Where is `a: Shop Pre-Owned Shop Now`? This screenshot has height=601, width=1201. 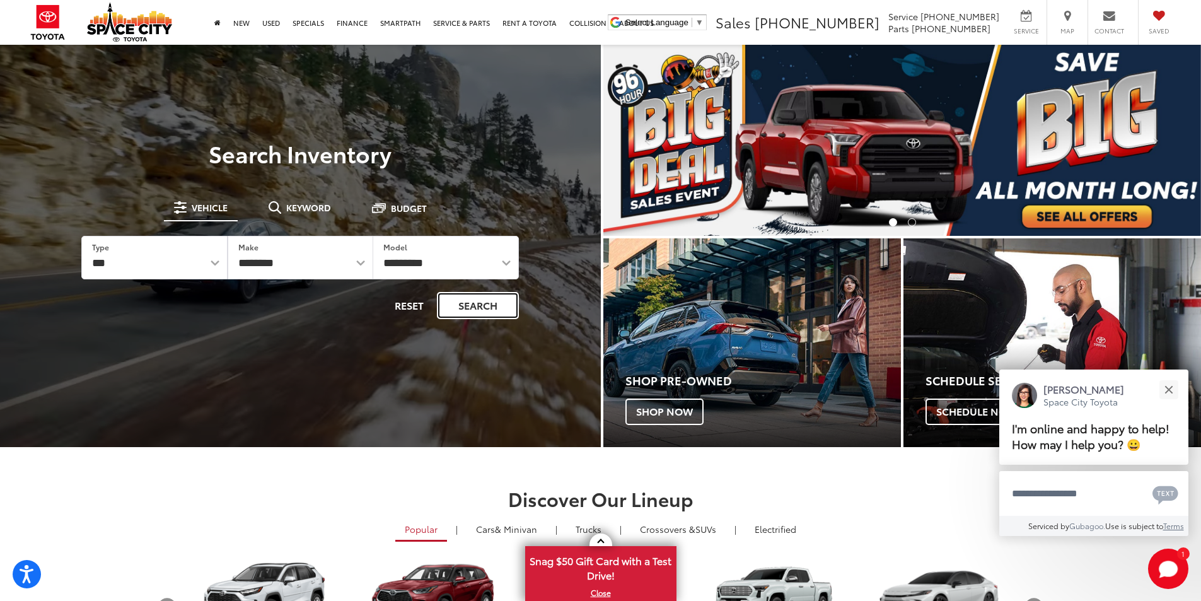 a: Shop Pre-Owned Shop Now is located at coordinates (752, 342).